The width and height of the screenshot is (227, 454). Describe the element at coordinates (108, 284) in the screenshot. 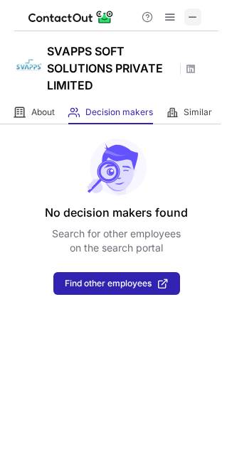

I see `span: Find other employees` at that location.